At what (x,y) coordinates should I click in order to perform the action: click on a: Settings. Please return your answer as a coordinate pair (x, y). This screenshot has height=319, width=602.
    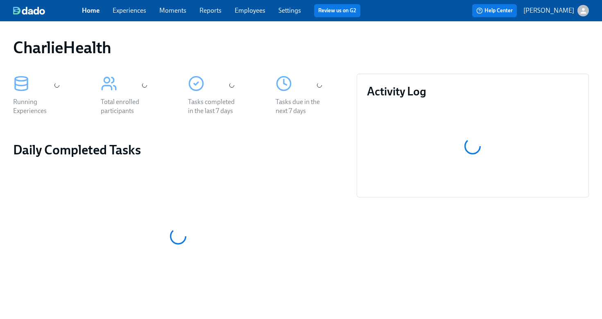
    Looking at the image, I should click on (290, 10).